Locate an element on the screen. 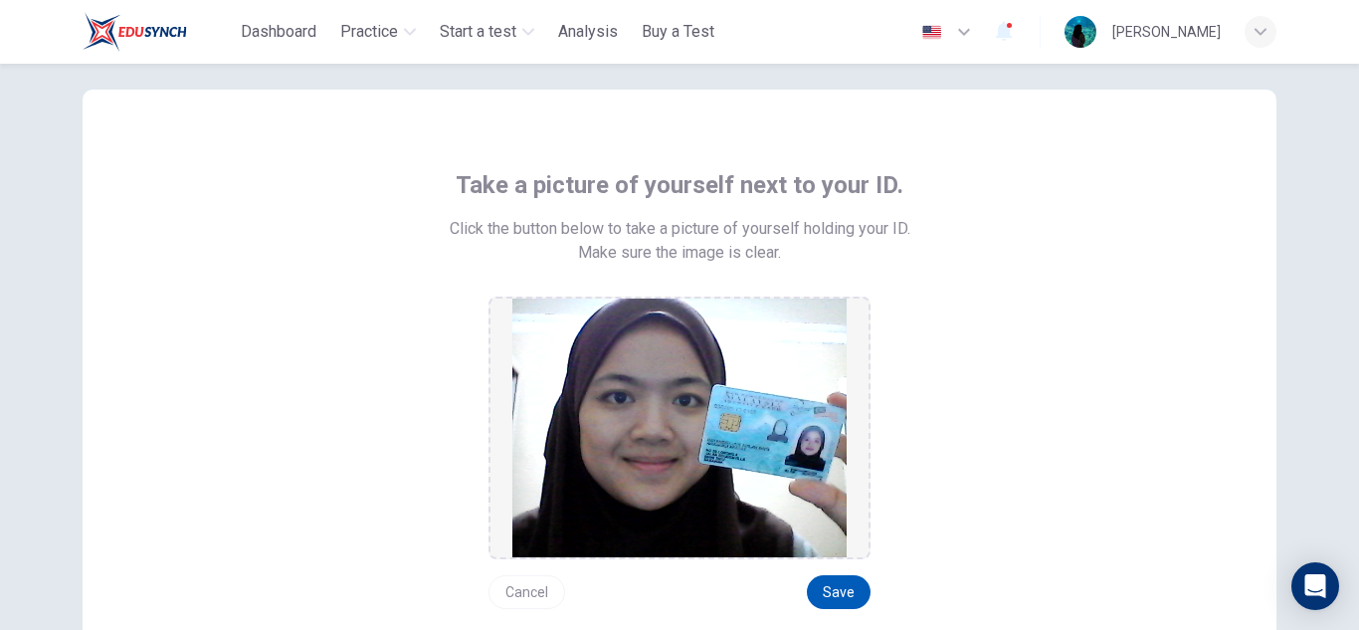 This screenshot has height=630, width=1359. span: Dashboard is located at coordinates (279, 32).